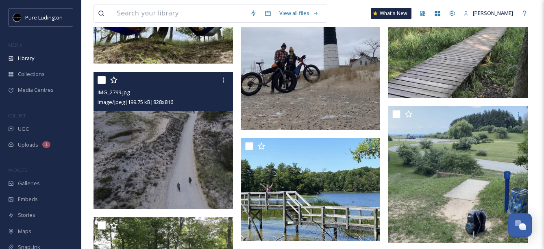 This screenshot has height=249, width=544. What do you see at coordinates (17, 17) in the screenshot?
I see `img: pureludingtonF-2.png` at bounding box center [17, 17].